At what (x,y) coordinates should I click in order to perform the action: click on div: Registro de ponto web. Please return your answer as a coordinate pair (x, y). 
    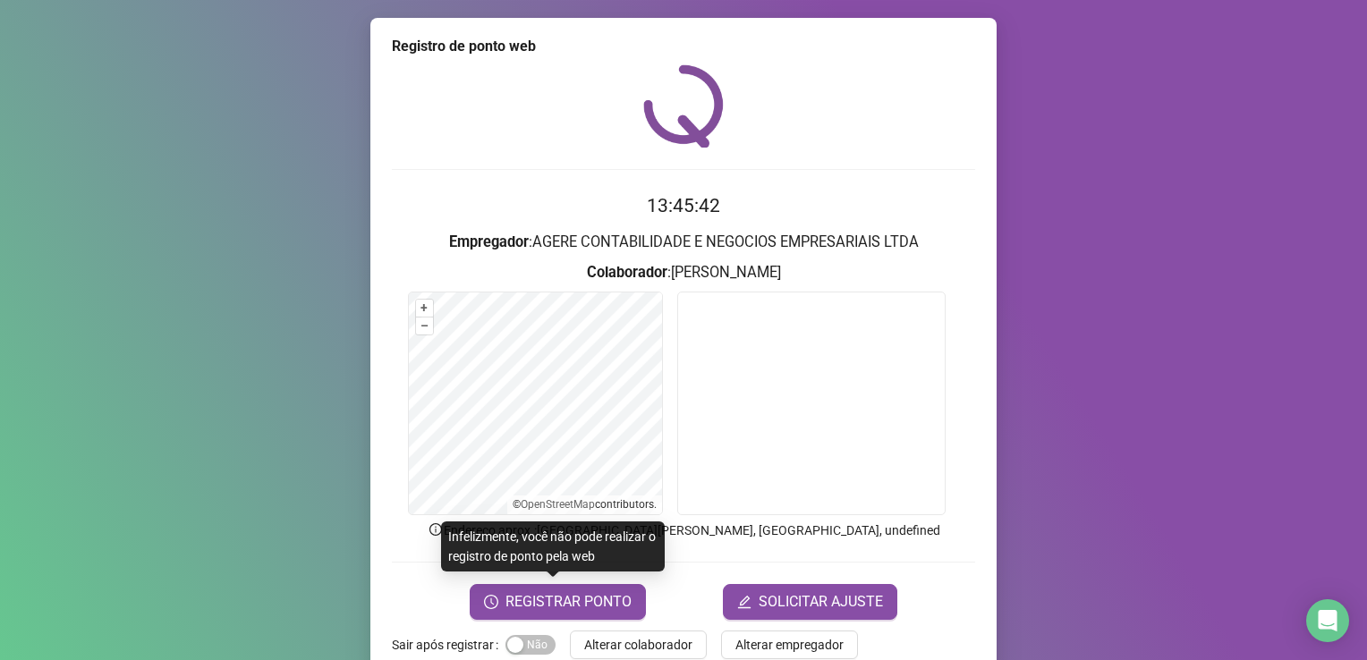
    Looking at the image, I should click on (684, 47).